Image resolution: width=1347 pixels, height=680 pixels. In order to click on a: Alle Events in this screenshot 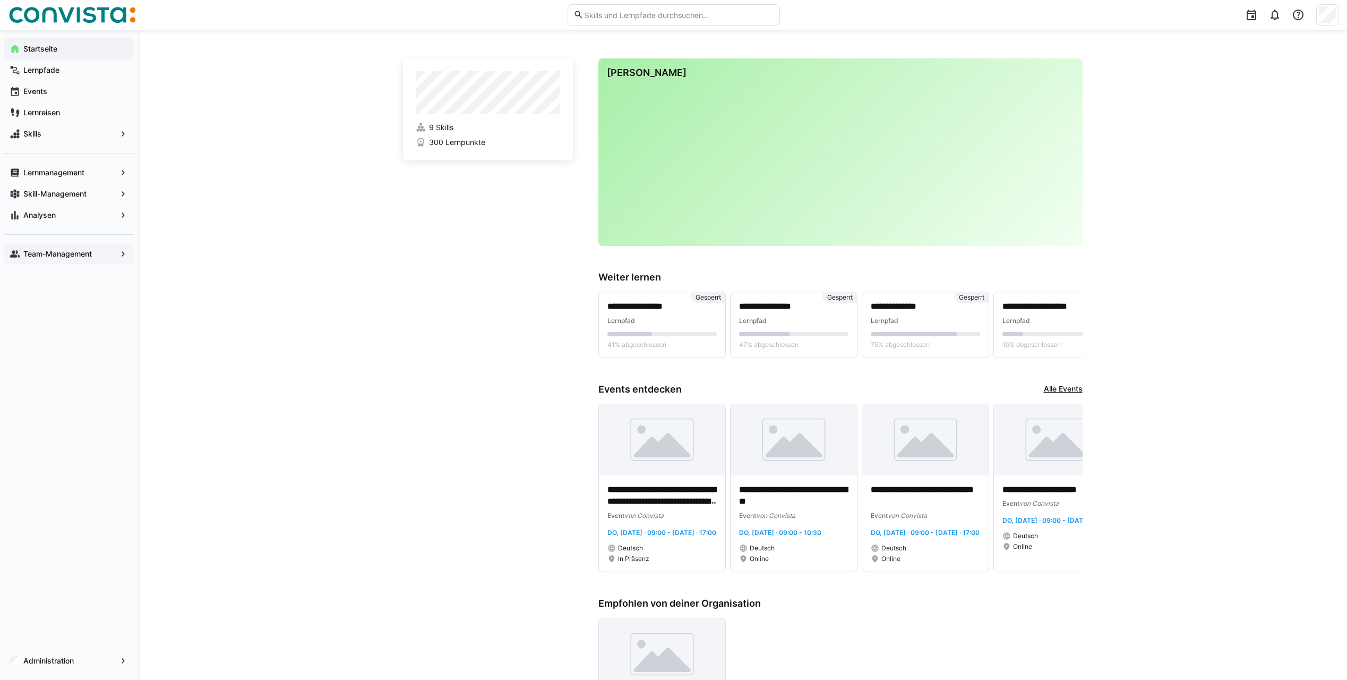, I will do `click(1063, 389)`.